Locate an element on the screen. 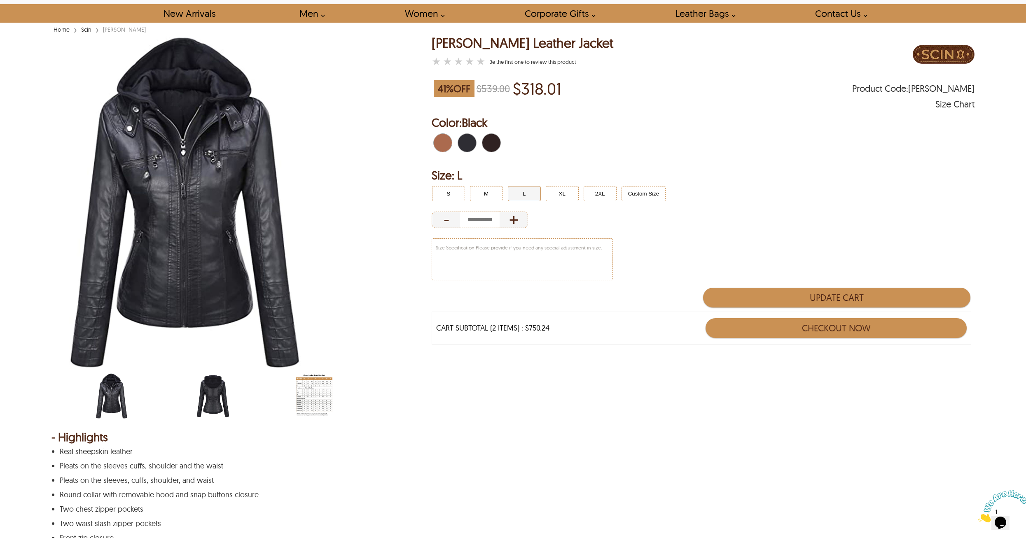 This screenshot has width=1026, height=538. img: women-leather-jacket-size-chart-min.jpg is located at coordinates (314, 396).